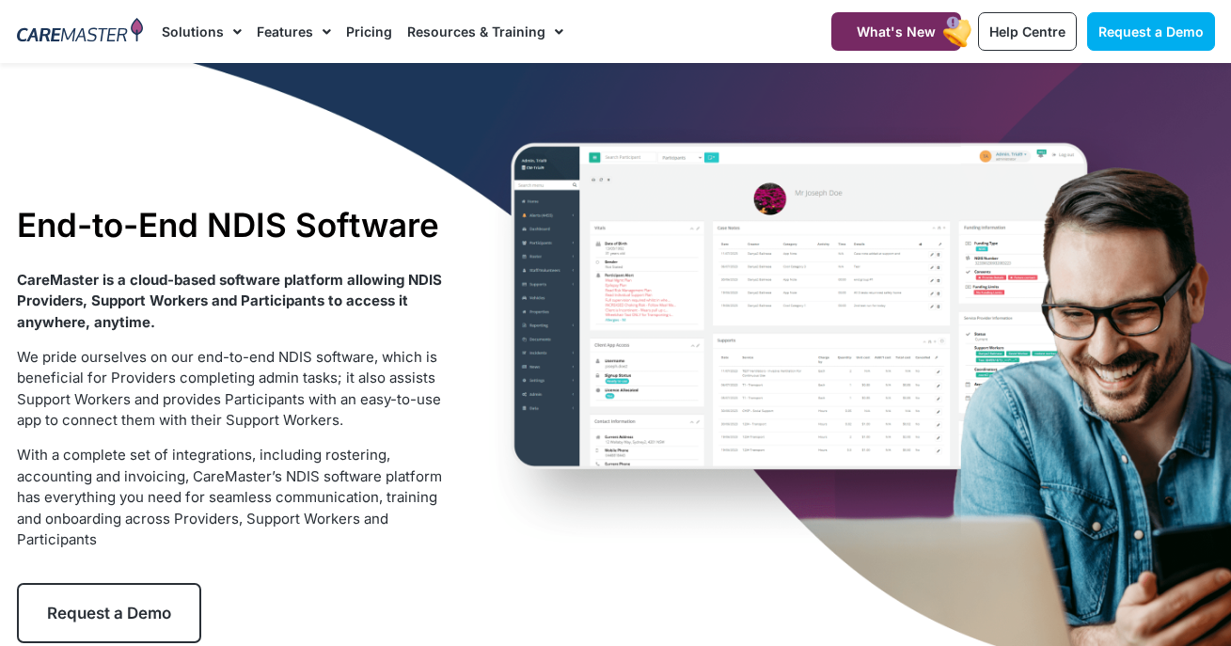 Image resolution: width=1231 pixels, height=646 pixels. Describe the element at coordinates (896, 31) in the screenshot. I see `span: What's New` at that location.